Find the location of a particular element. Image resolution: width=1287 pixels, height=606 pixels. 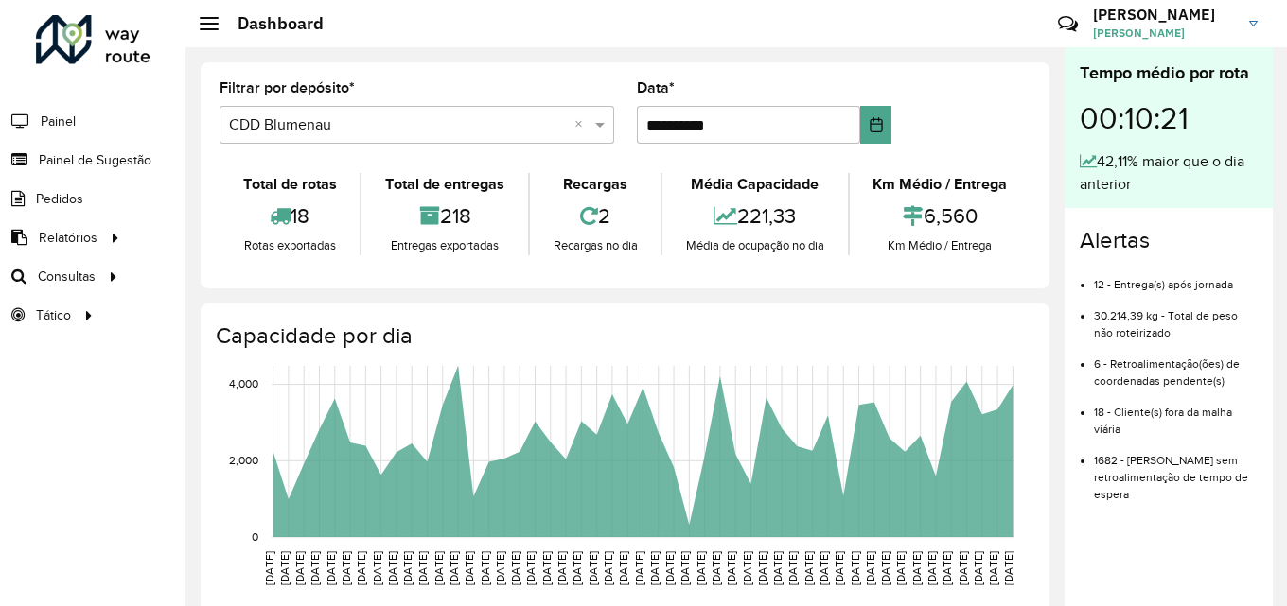

div: Média Capacidade is located at coordinates (754, 184).